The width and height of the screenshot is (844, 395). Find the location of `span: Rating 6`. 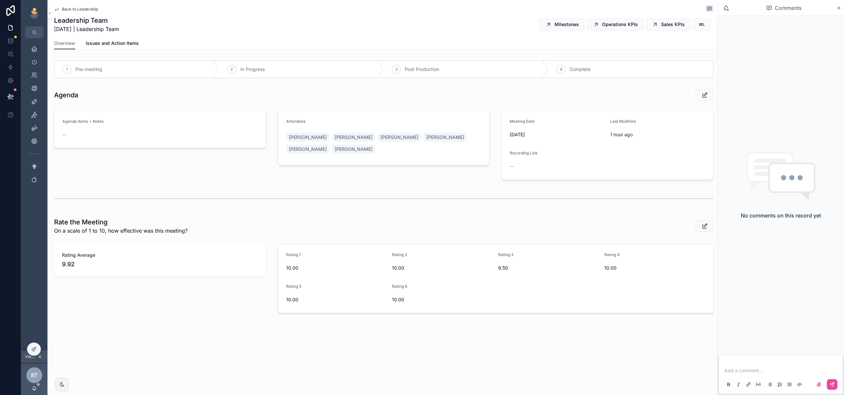

span: Rating 6 is located at coordinates (400, 286).